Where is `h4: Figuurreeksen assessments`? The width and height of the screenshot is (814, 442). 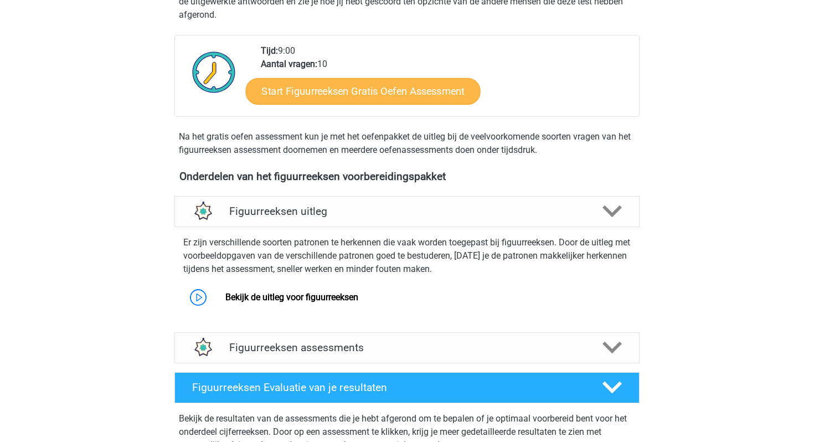 h4: Figuurreeksen assessments is located at coordinates (407, 347).